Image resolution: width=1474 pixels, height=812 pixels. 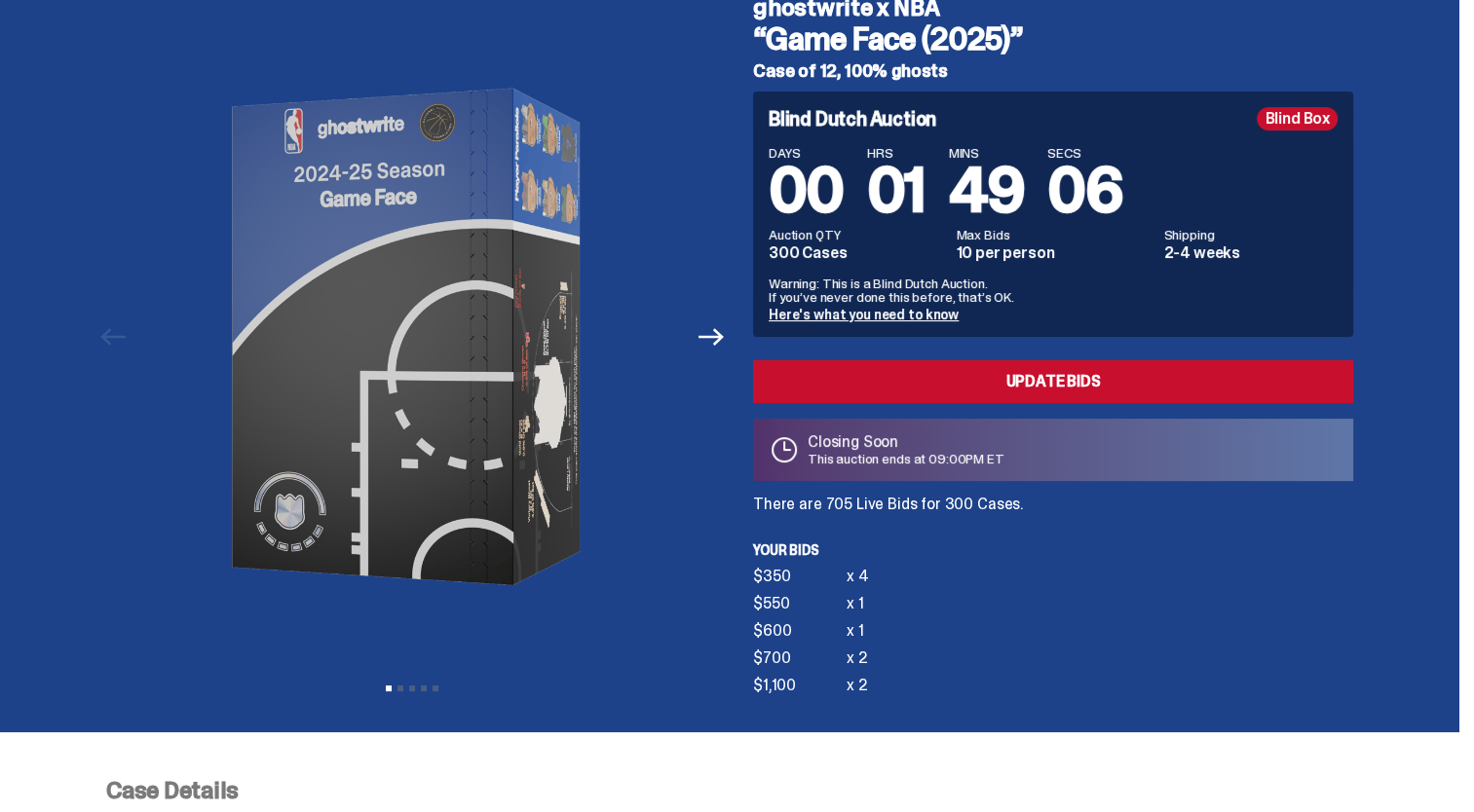 What do you see at coordinates (1250, 254) in the screenshot?
I see `dd: 2-4 weeks` at bounding box center [1250, 254].